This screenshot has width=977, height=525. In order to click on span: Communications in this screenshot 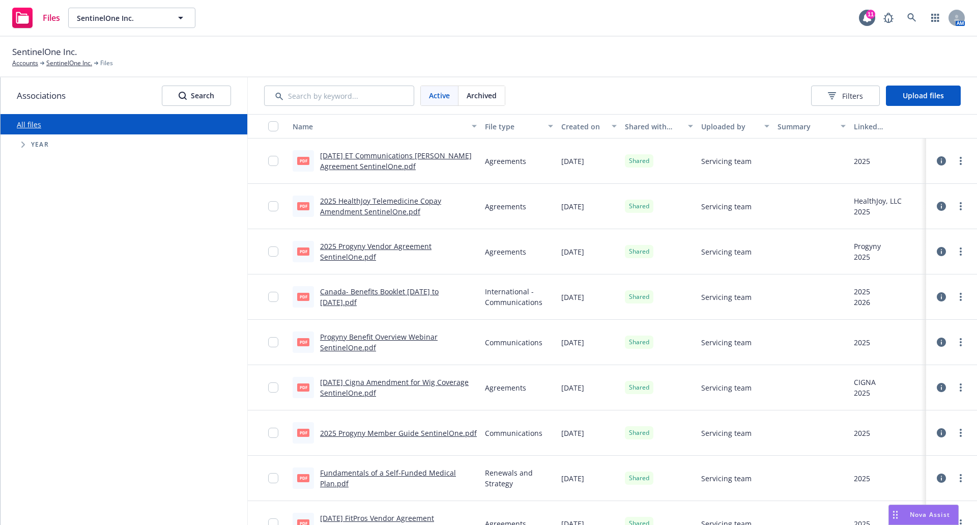, I will do `click(514, 433)`.